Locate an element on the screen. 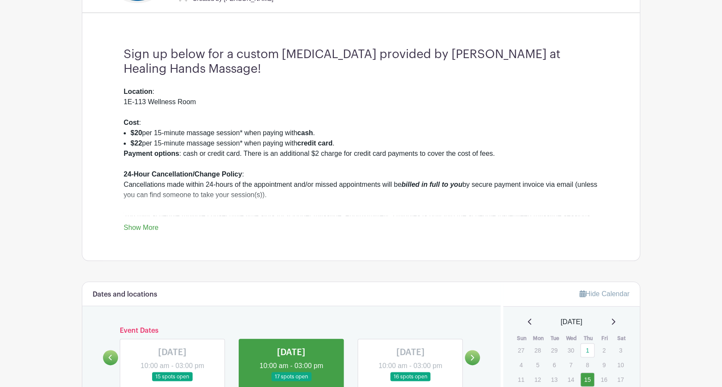 This screenshot has width=722, height=387. th: Tue is located at coordinates (555, 339).